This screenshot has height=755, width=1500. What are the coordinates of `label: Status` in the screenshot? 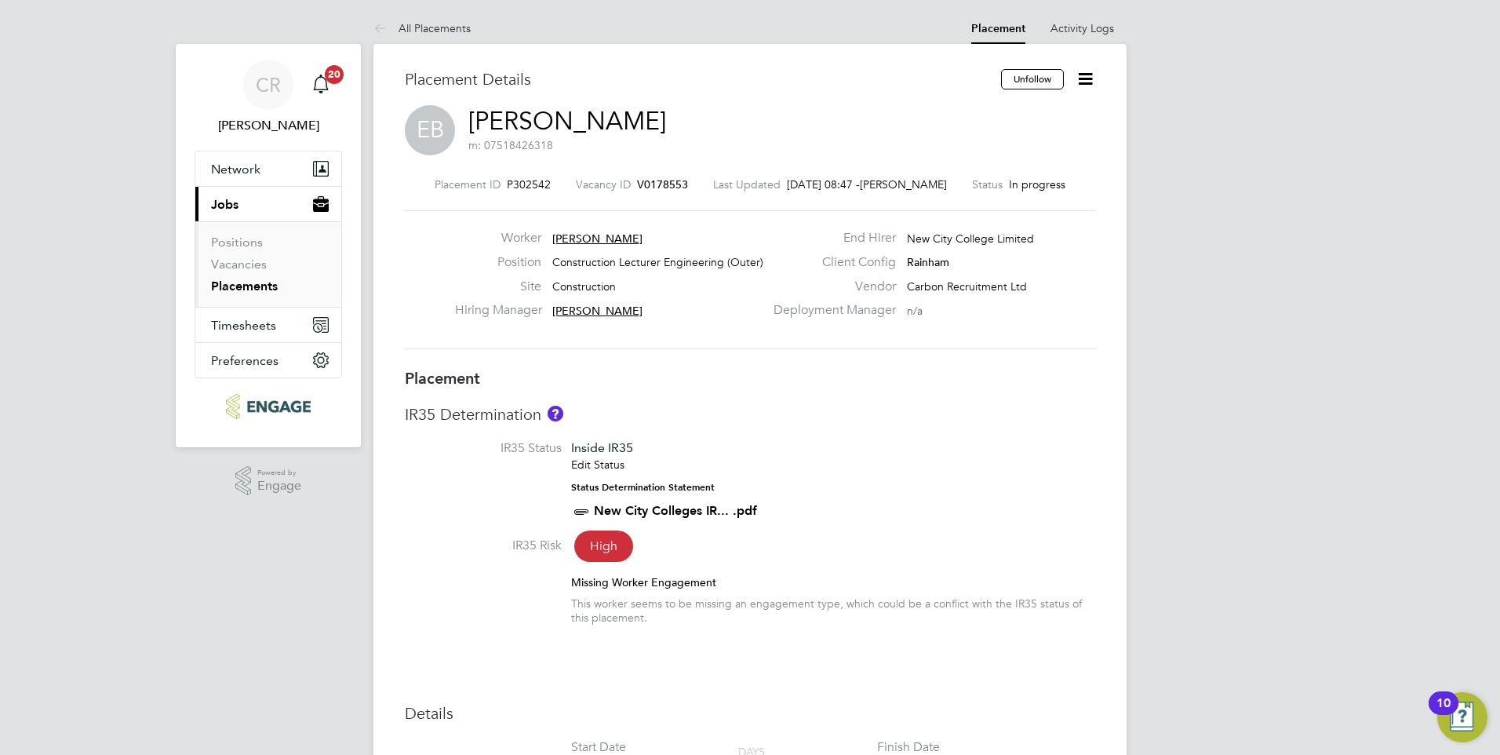 It's located at (987, 184).